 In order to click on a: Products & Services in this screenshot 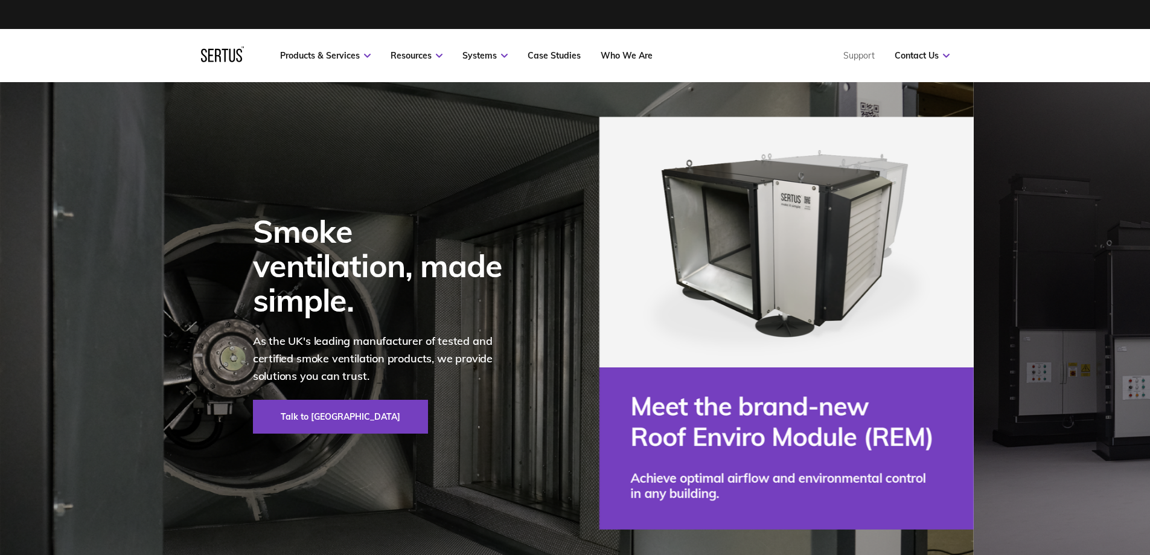, I will do `click(325, 56)`.